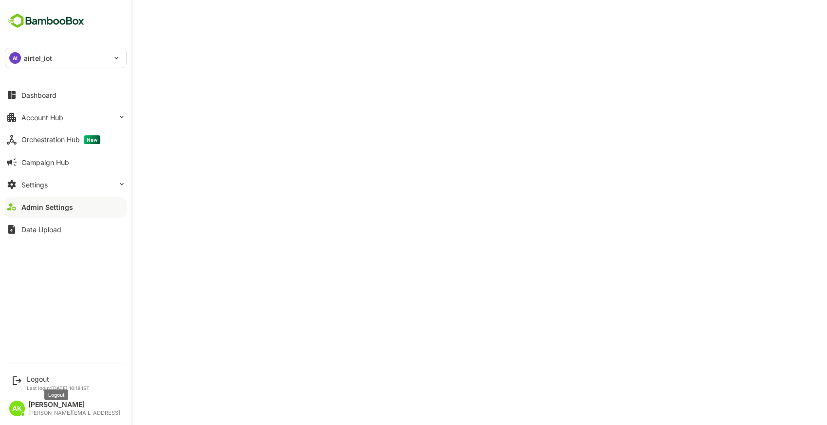 The width and height of the screenshot is (827, 425). I want to click on div: Orchestration Hub, so click(61, 140).